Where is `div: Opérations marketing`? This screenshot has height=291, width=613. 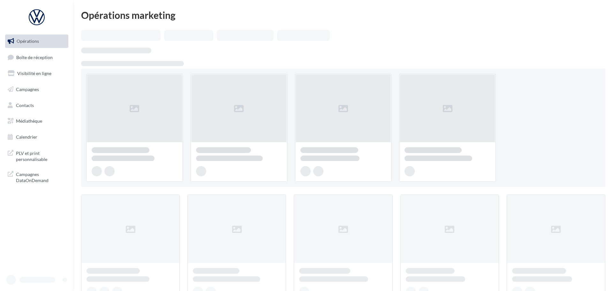
div: Opérations marketing is located at coordinates (343, 15).